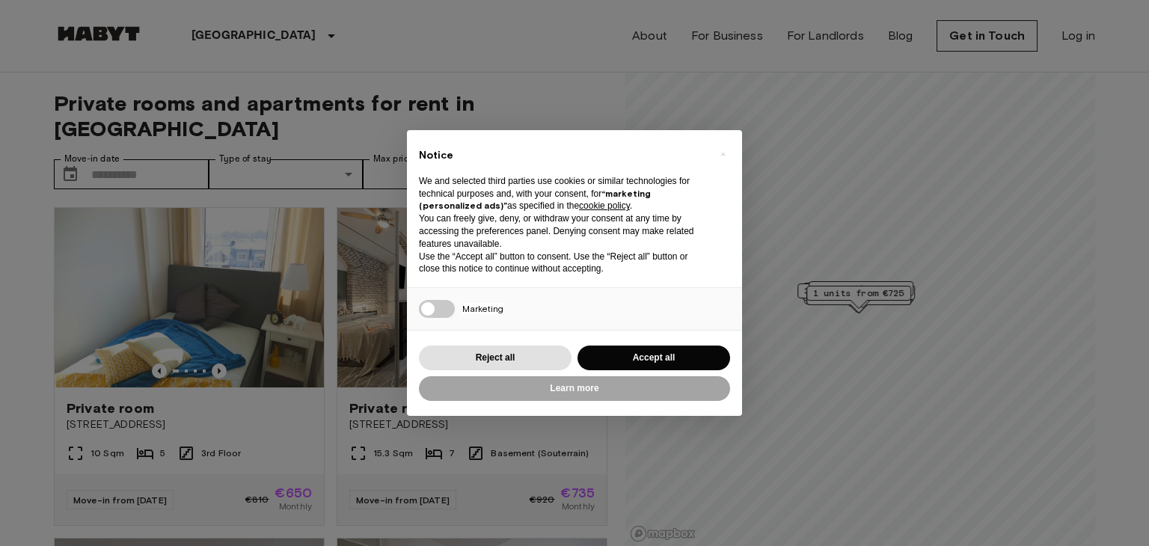 This screenshot has width=1149, height=546. What do you see at coordinates (574, 388) in the screenshot?
I see `button: Learn more` at bounding box center [574, 388].